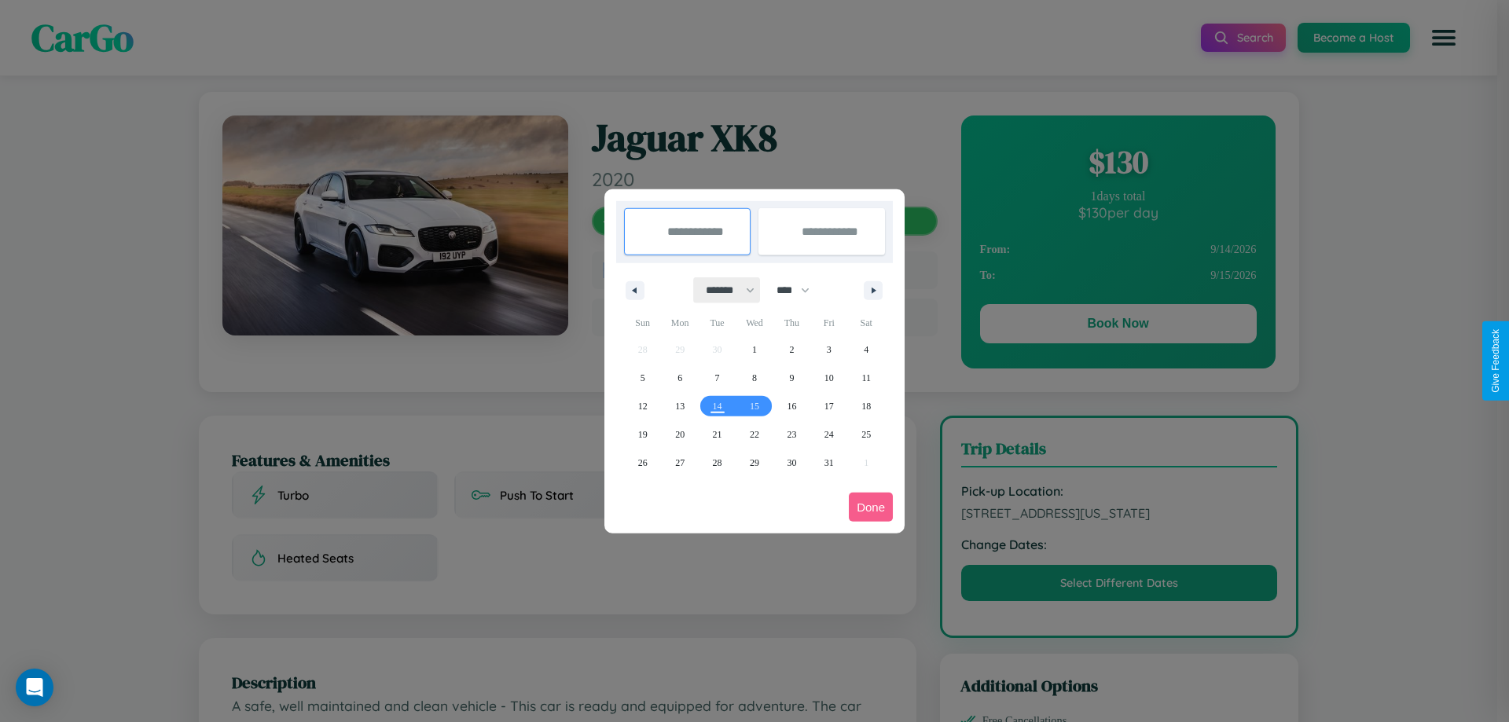  Describe the element at coordinates (717, 323) in the screenshot. I see `span: Tue` at that location.